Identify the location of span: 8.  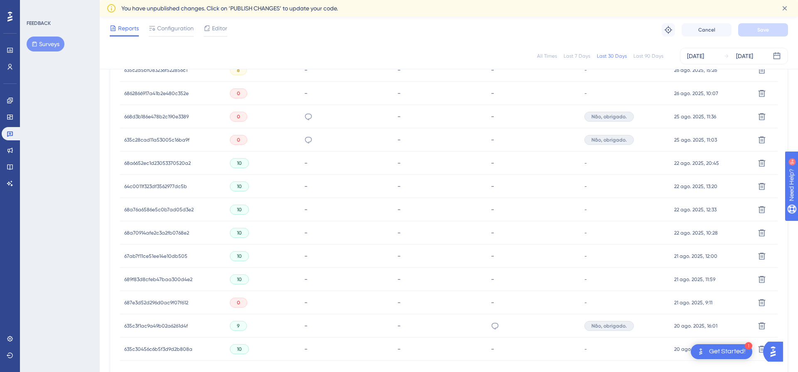
(238, 70).